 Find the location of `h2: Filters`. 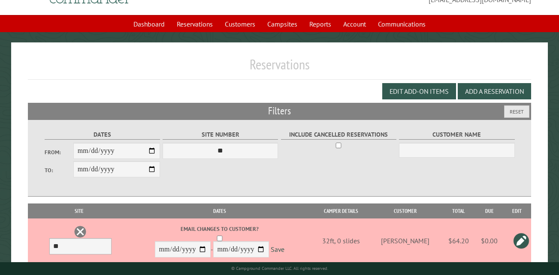

h2: Filters is located at coordinates (279, 111).